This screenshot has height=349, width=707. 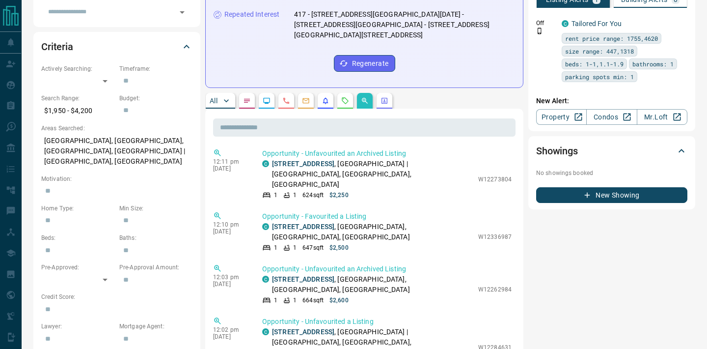 I want to click on p: 647 sqft, so click(x=313, y=247).